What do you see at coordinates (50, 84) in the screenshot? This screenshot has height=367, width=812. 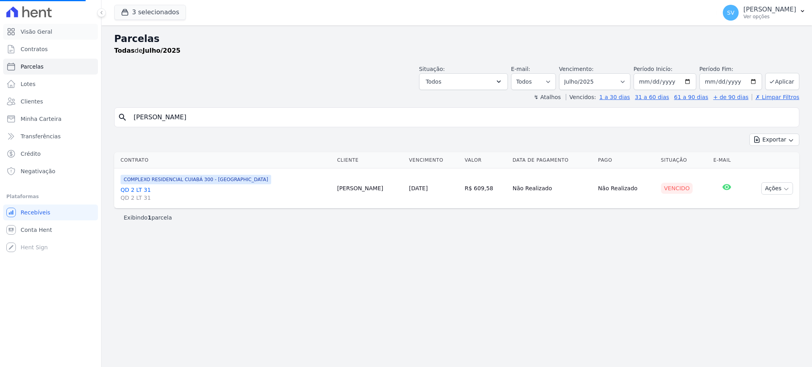 I see `a: Lotes` at bounding box center [50, 84].